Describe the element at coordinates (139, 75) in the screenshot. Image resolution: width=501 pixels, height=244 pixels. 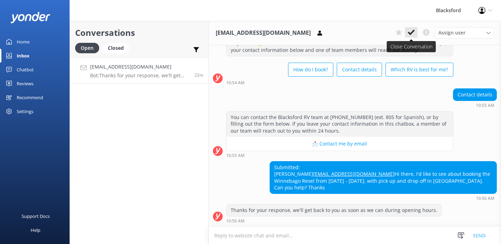
I see `p: Bot: Thanks for your response, we'll get back to you as soon as we can during opening hours.` at that location.